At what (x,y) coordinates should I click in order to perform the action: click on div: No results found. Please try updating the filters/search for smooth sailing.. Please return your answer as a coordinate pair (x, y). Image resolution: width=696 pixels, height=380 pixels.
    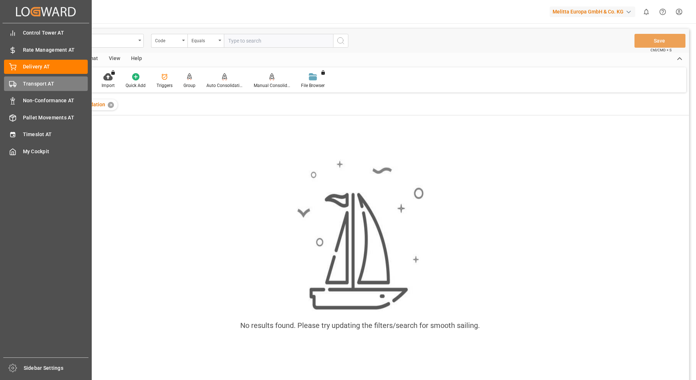
    Looking at the image, I should click on (360, 326).